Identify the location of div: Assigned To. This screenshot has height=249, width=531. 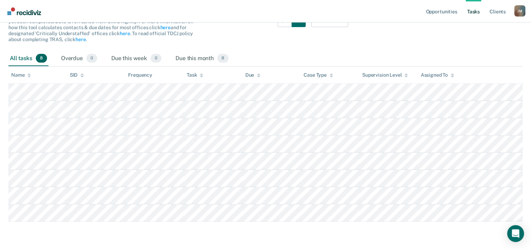
(437, 75).